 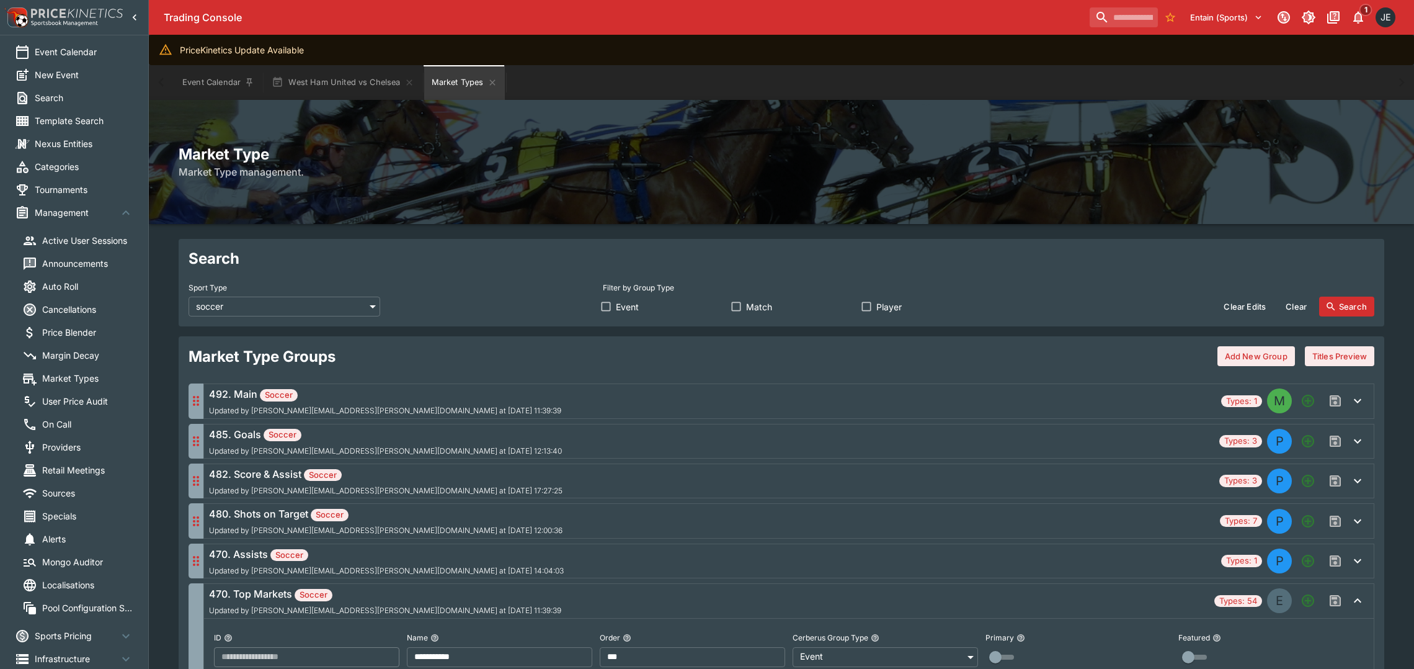 What do you see at coordinates (1241, 521) in the screenshot?
I see `span: Types: 7` at bounding box center [1241, 521].